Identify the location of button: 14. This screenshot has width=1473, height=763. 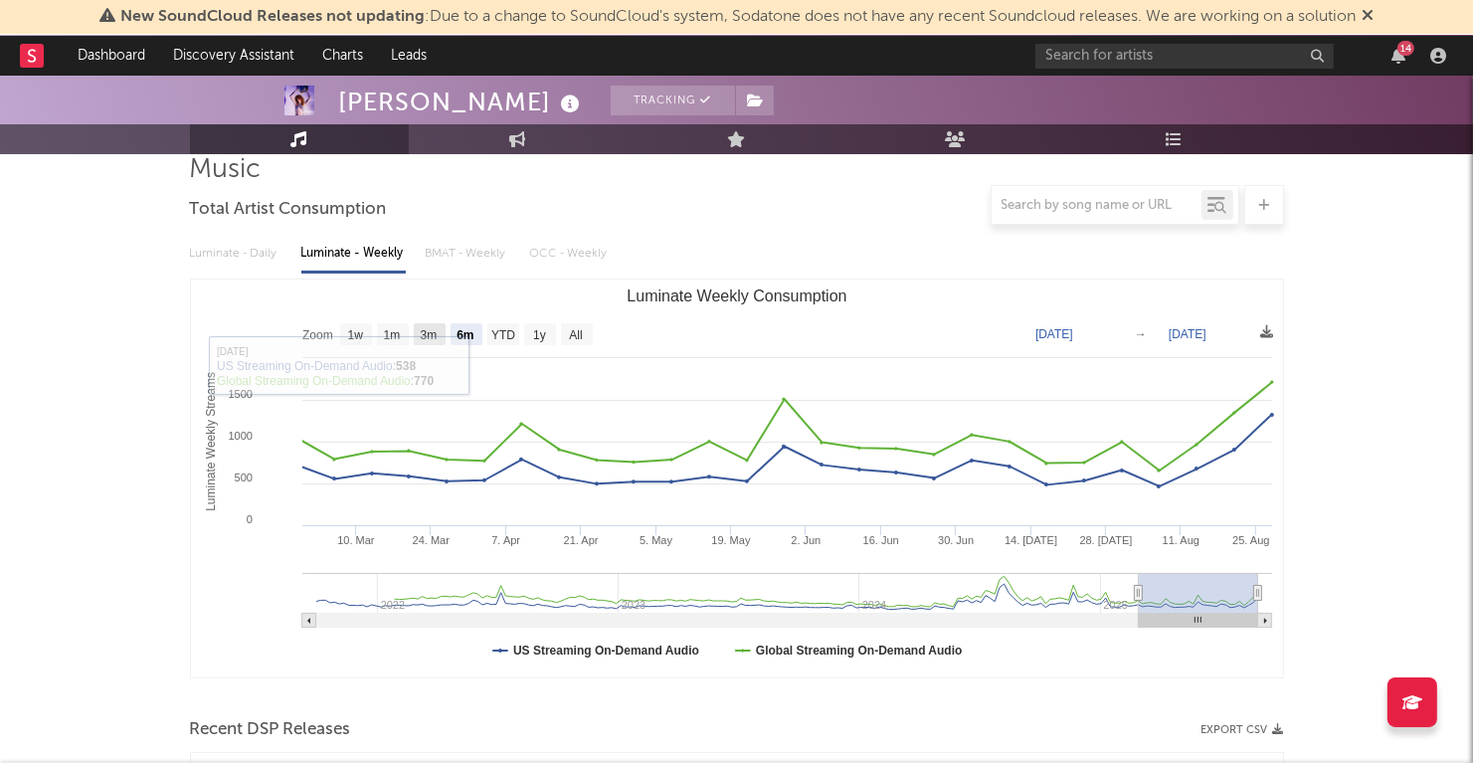
(1398, 56).